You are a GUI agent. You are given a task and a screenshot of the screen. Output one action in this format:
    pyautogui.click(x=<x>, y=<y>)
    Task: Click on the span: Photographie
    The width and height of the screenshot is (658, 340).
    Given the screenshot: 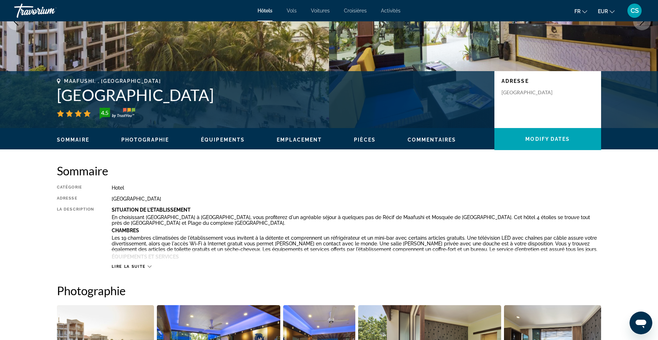 What is the action you would take?
    pyautogui.click(x=145, y=140)
    